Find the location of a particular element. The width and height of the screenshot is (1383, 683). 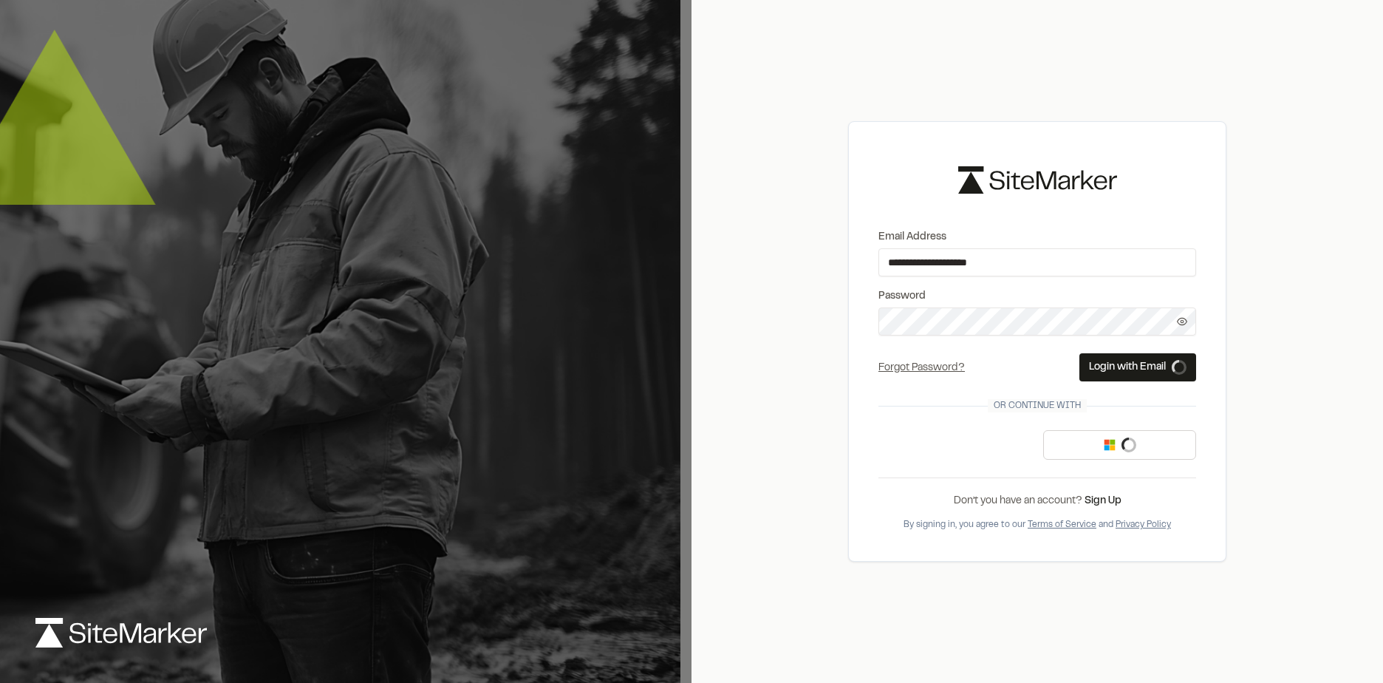

div: By signing in, you agree to our and is located at coordinates (1037, 525).